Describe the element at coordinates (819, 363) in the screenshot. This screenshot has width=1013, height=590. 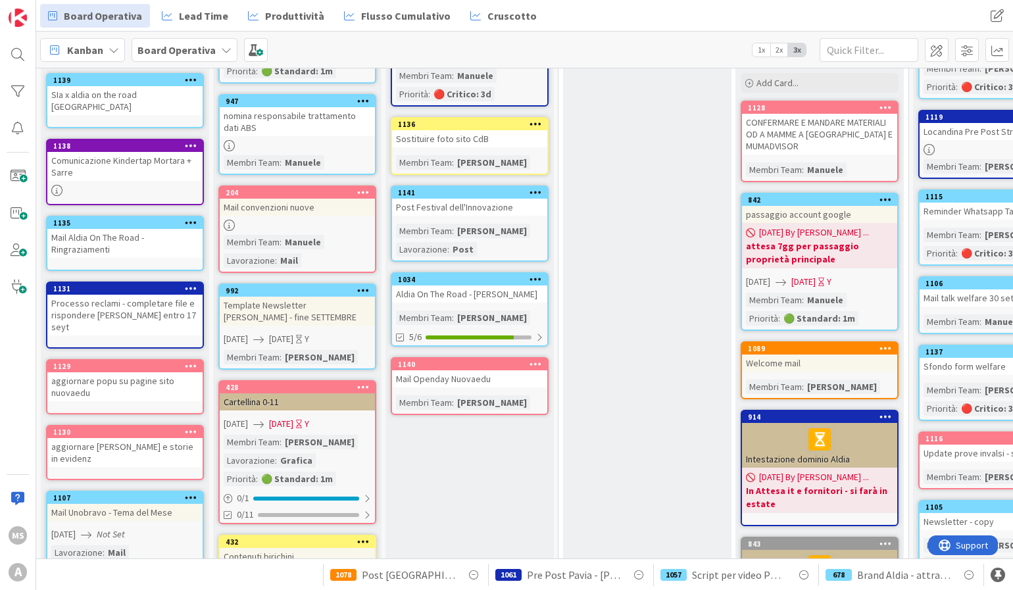
I see `div: Welcome mail` at that location.